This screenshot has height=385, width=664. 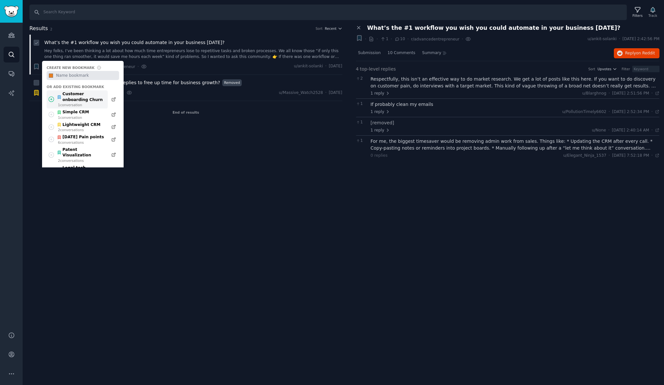 I want to click on div: Legal tech Utilities, so click(x=81, y=171).